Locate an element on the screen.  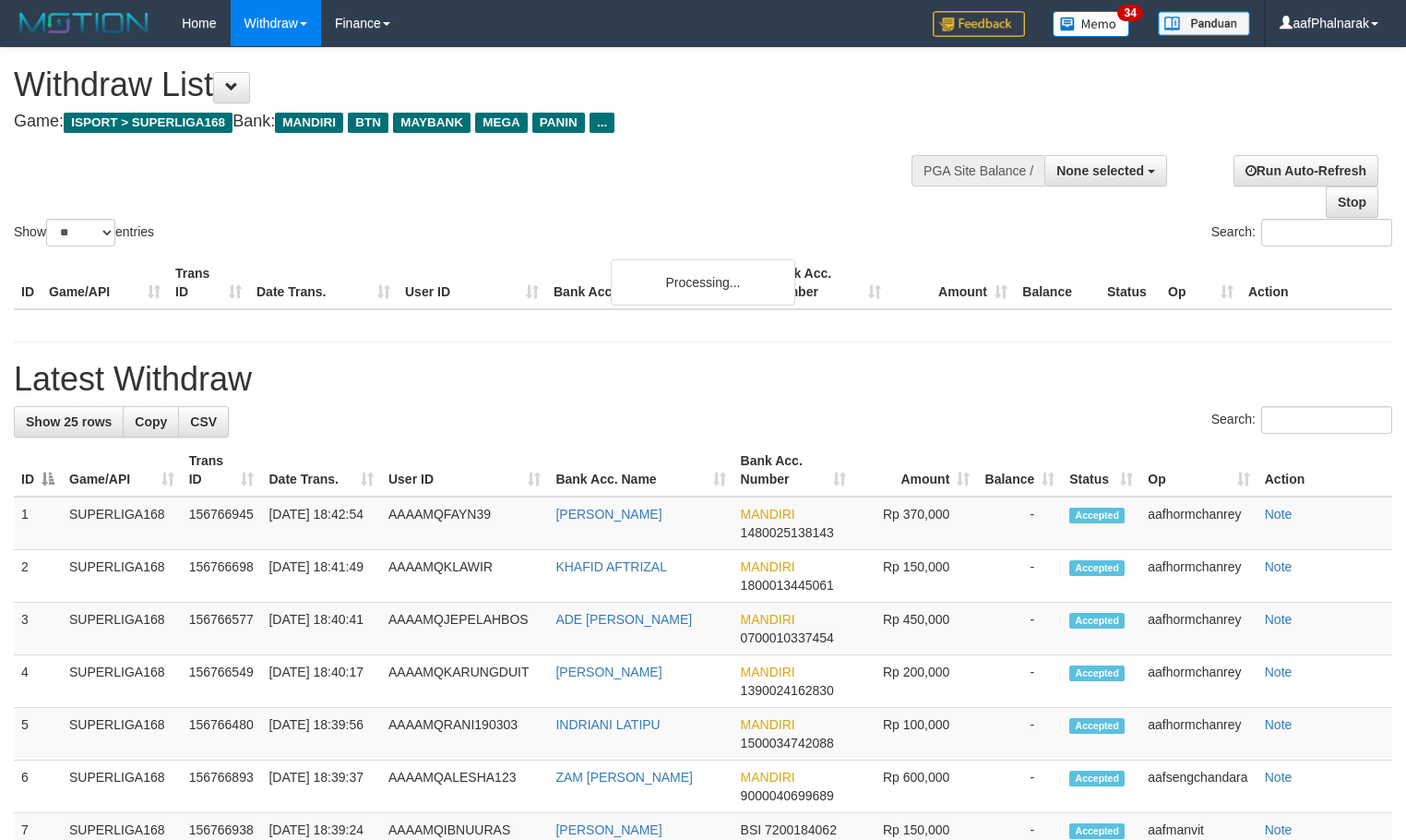
td: Rp 450,000 is located at coordinates (915, 628).